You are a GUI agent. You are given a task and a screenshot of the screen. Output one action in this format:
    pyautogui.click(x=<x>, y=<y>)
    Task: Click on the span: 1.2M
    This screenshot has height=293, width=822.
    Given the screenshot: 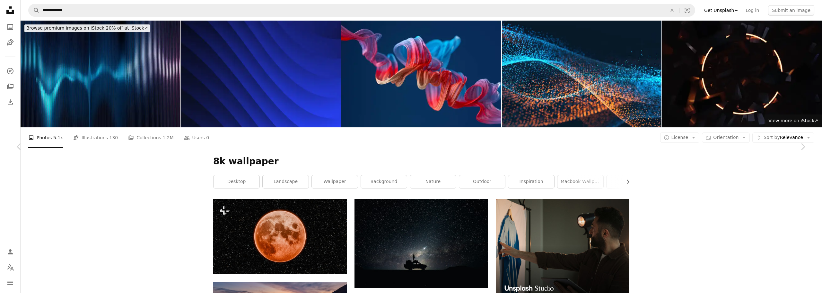 What is the action you would take?
    pyautogui.click(x=168, y=137)
    